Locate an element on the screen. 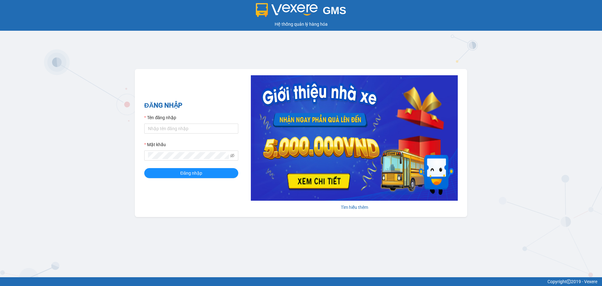  span: GMS is located at coordinates (334, 10).